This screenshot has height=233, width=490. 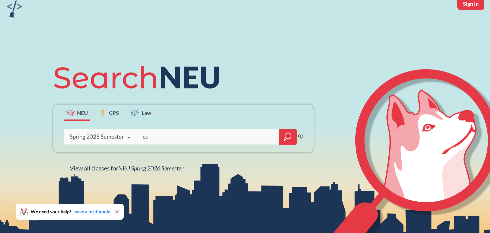 I want to click on span: CPS, so click(x=114, y=113).